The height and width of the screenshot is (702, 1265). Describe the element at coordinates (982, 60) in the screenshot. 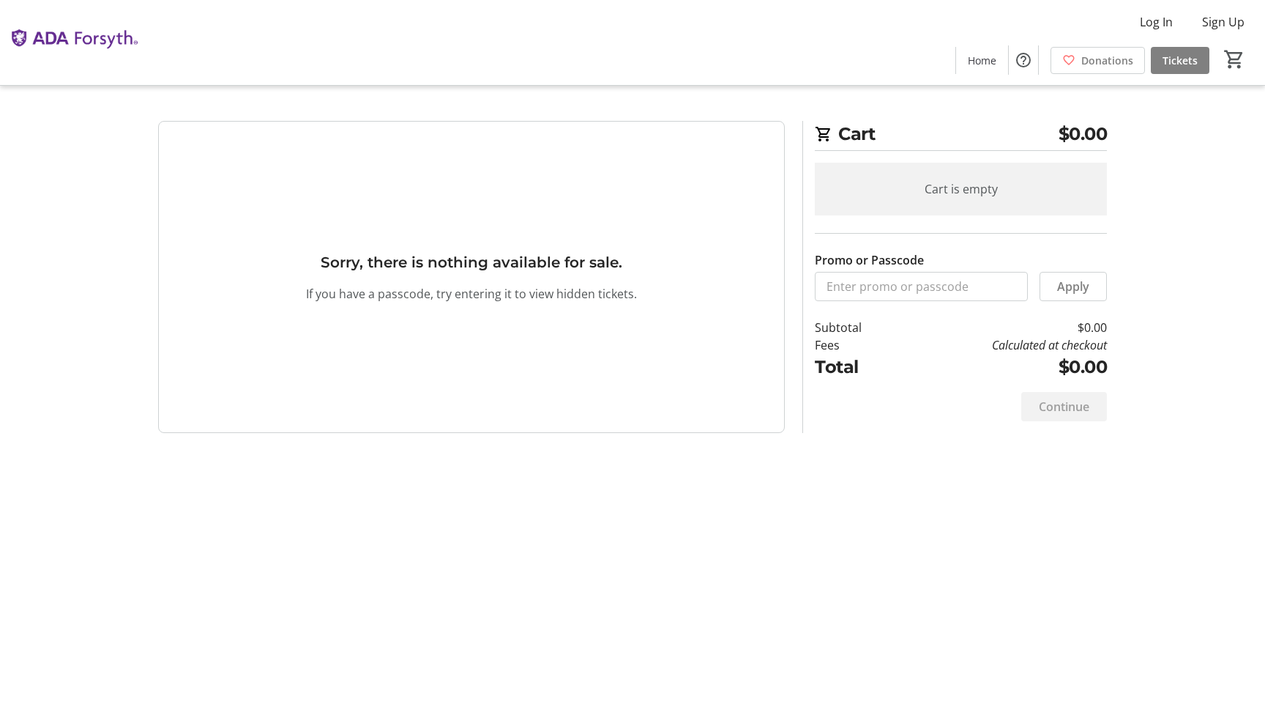

I see `a: Home` at that location.